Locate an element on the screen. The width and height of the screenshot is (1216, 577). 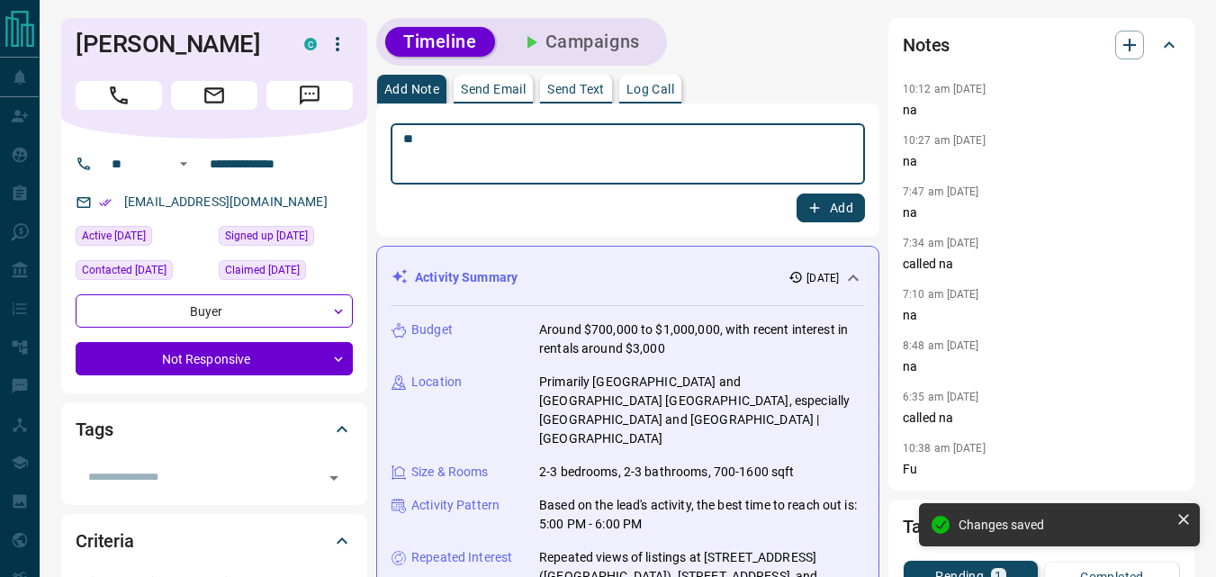
span: Call is located at coordinates (119, 95).